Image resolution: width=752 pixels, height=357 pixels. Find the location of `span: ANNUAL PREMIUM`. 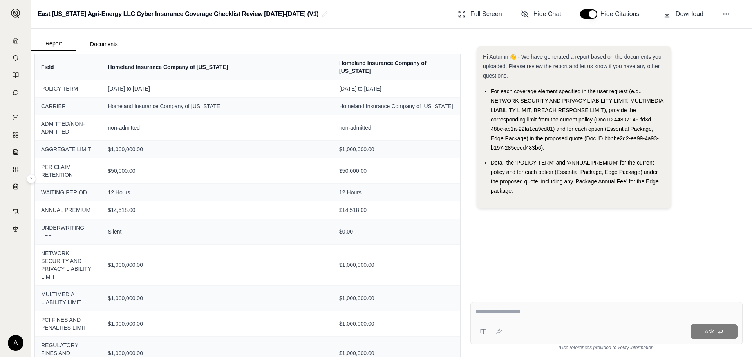

span: ANNUAL PREMIUM is located at coordinates (68, 210).